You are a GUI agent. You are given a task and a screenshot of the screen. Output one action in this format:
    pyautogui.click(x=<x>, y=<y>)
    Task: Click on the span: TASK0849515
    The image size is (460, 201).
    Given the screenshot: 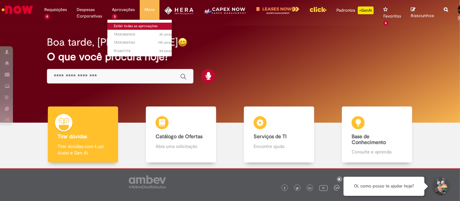 What is the action you would take?
    pyautogui.click(x=143, y=35)
    